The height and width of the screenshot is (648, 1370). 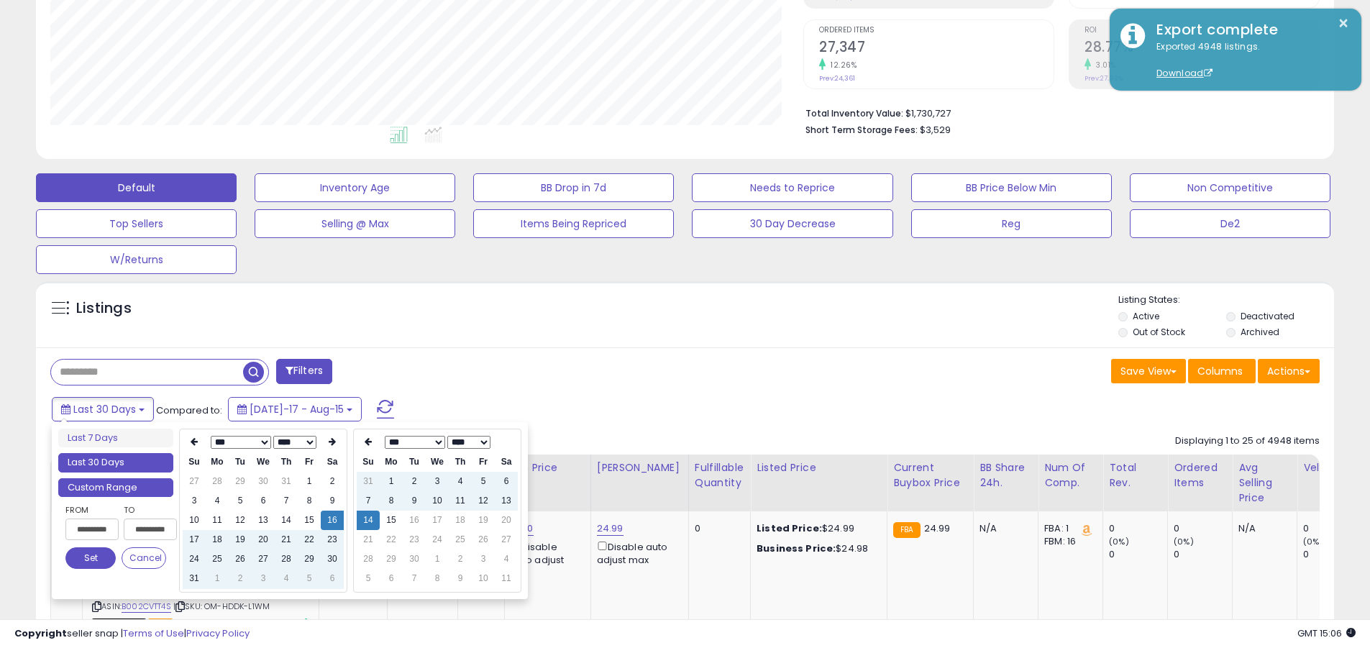 I want to click on a: Privacy Policy, so click(x=218, y=633).